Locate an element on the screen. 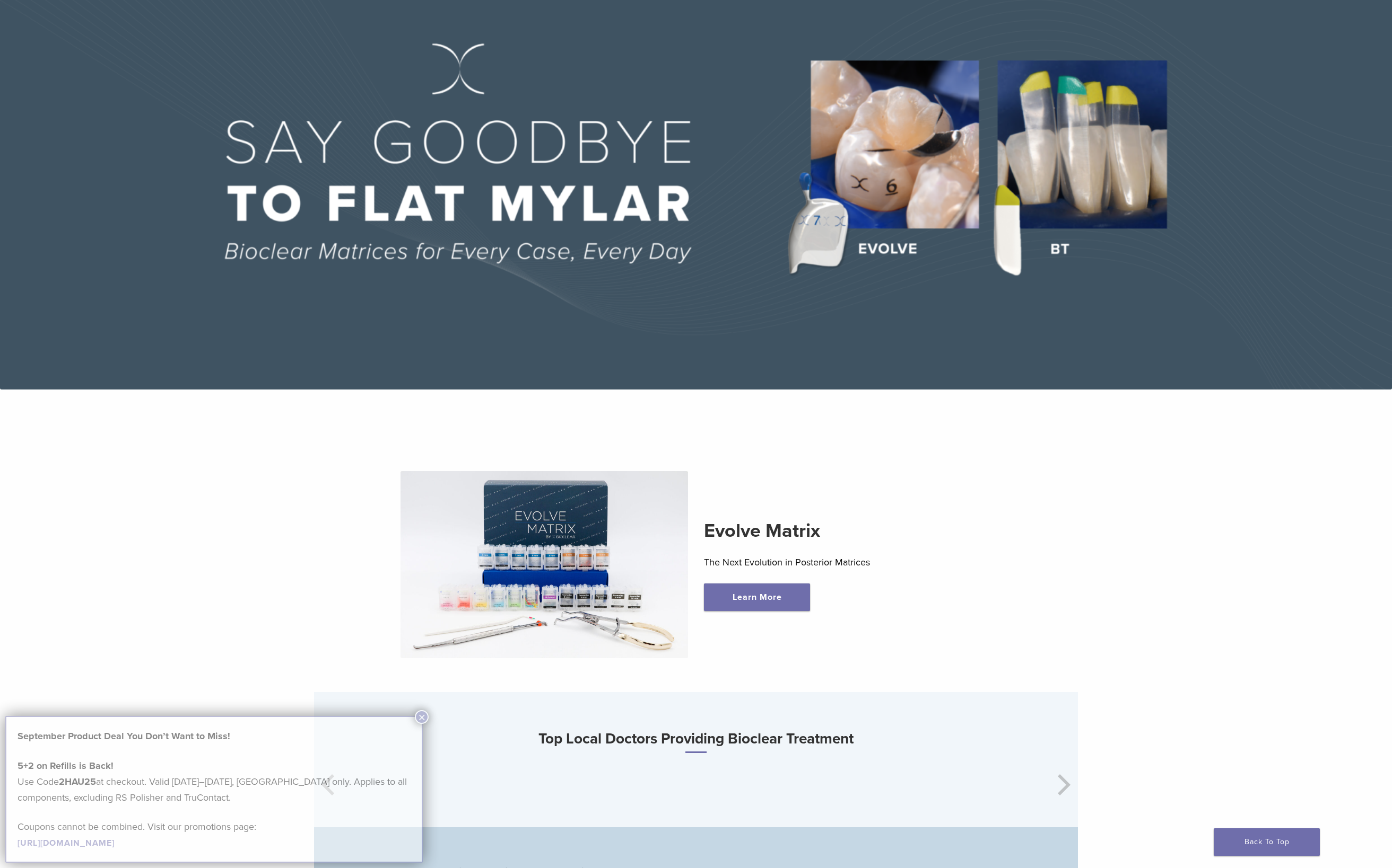 Image resolution: width=1392 pixels, height=868 pixels. img: Evolve Matrix is located at coordinates (544, 565).